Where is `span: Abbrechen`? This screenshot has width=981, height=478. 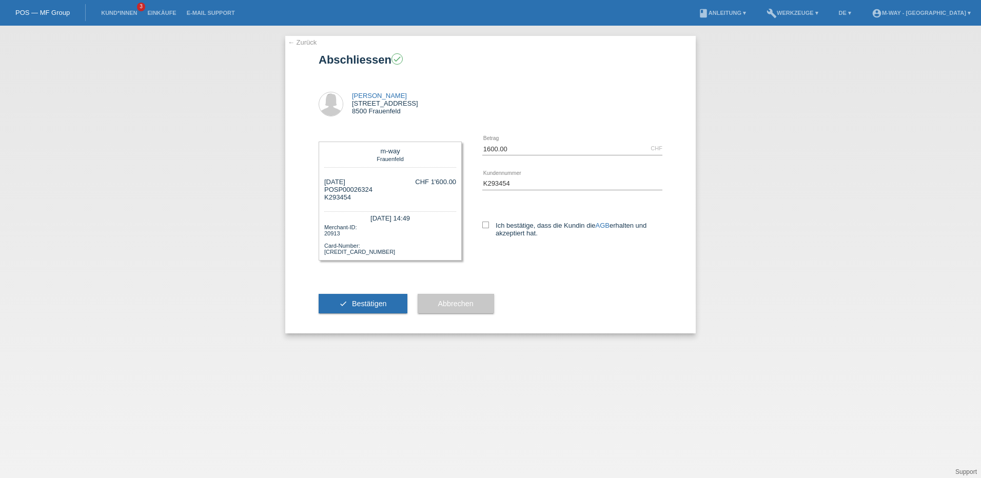
span: Abbrechen is located at coordinates (456, 304).